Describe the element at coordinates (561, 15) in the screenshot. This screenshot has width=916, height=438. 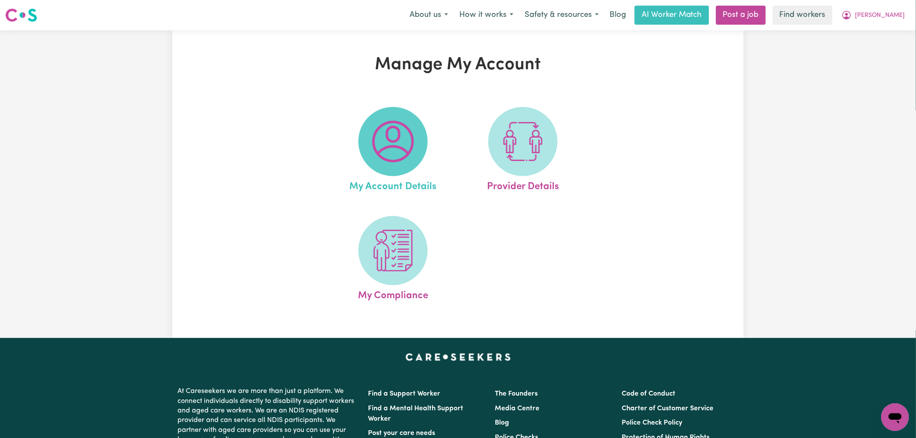
I see `button: Safety & resources` at that location.